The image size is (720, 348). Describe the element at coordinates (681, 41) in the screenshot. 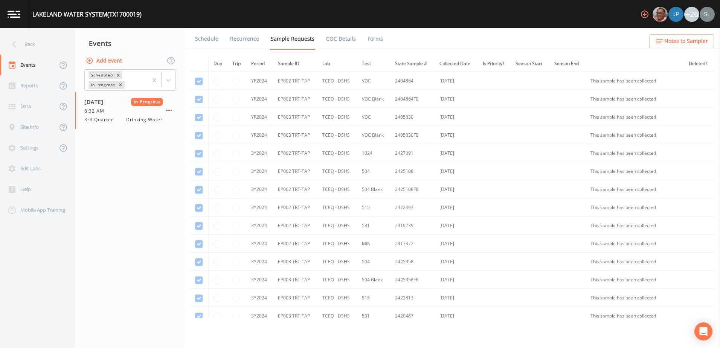

I see `button: Notes to Sampler` at that location.